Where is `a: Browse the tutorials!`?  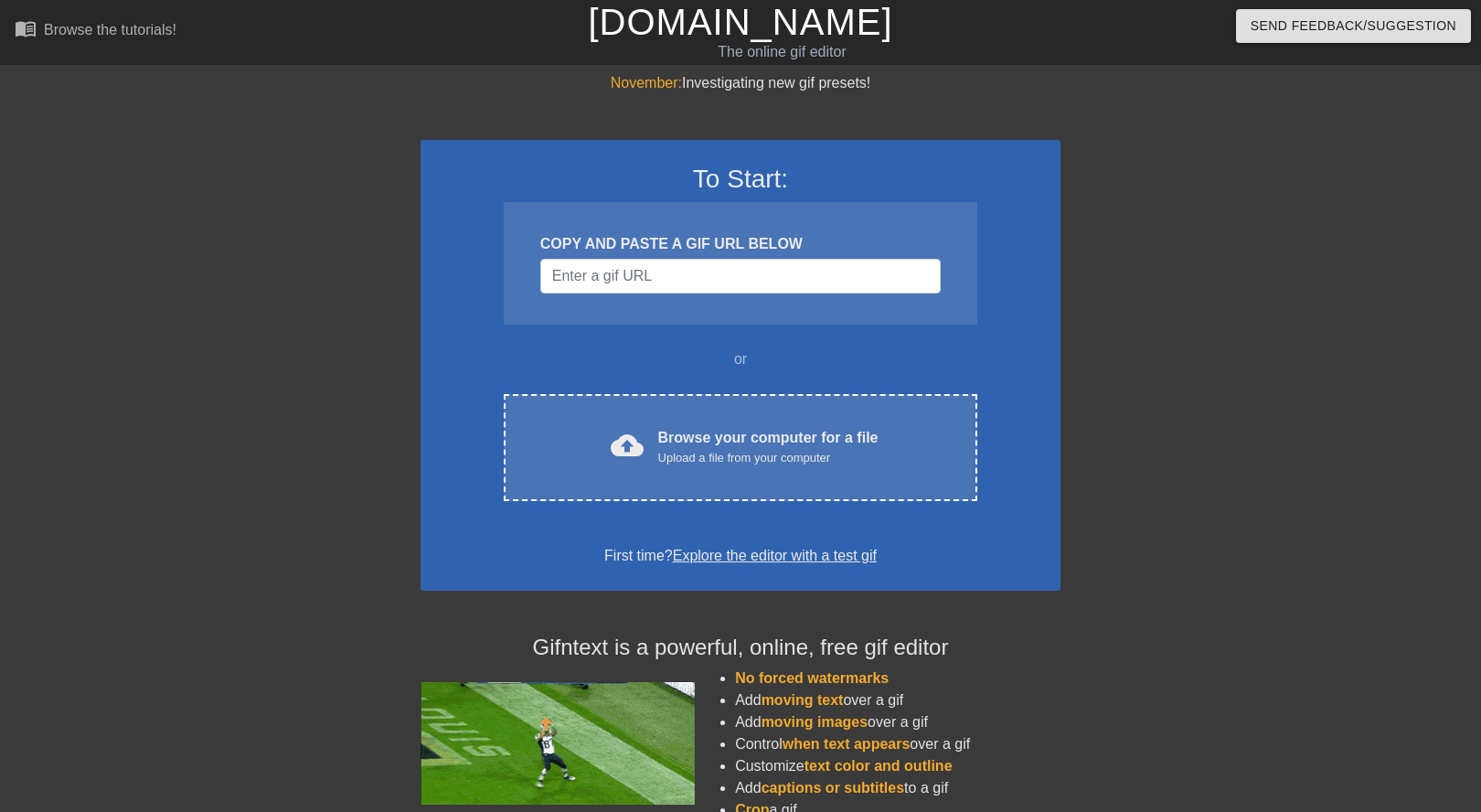 a: Browse the tutorials! is located at coordinates (95, 31).